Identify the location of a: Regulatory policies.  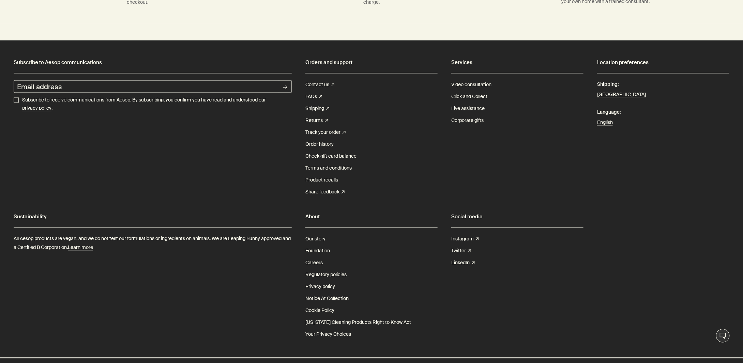
(326, 275).